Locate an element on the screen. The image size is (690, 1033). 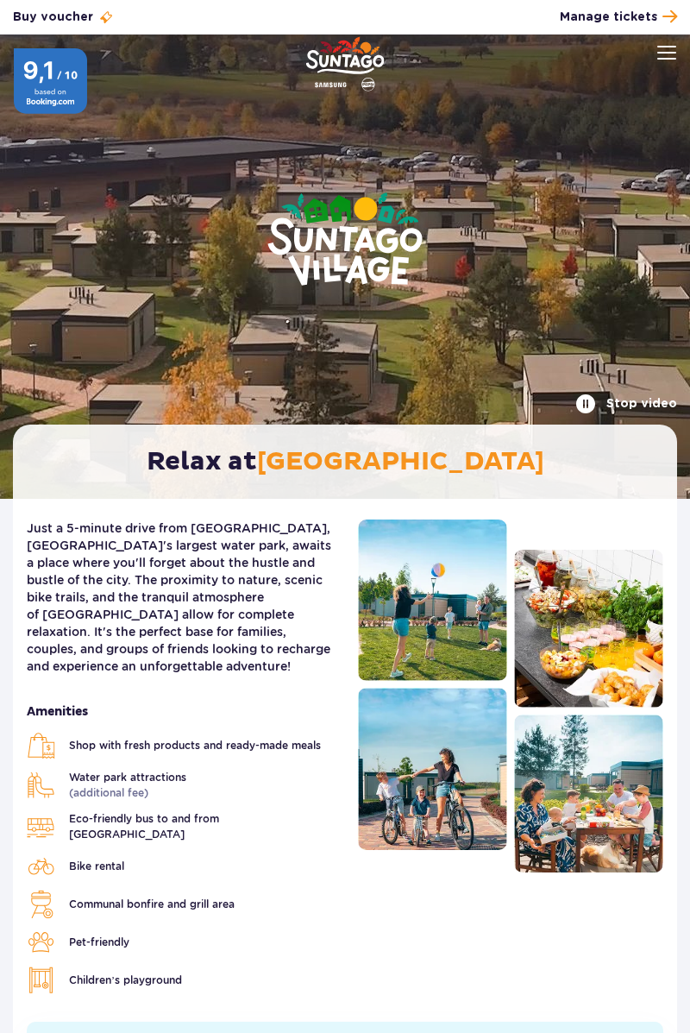
a: Park of Poland is located at coordinates (345, 64).